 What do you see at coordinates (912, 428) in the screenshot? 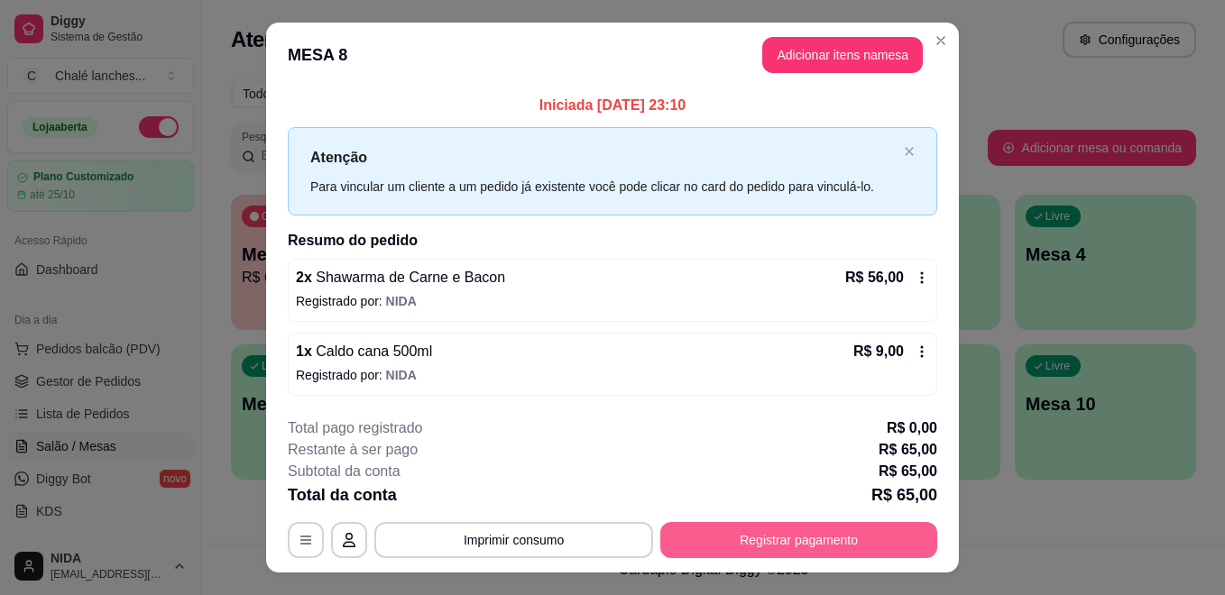
I see `p: R$ 0,00` at bounding box center [912, 428].